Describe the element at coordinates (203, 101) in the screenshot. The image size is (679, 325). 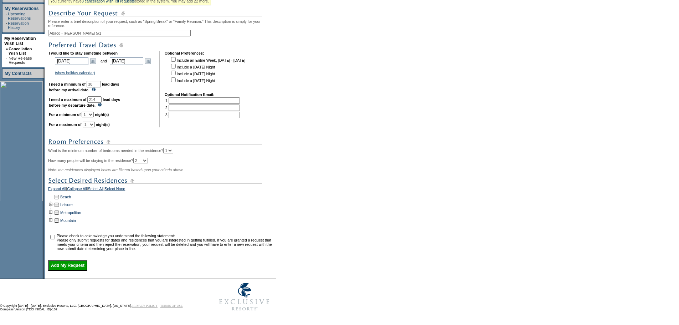
I see `td: 1.` at that location.